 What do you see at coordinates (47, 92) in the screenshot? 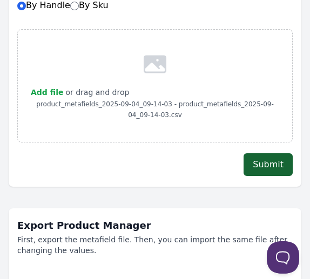
I see `span: Add file` at bounding box center [47, 92].